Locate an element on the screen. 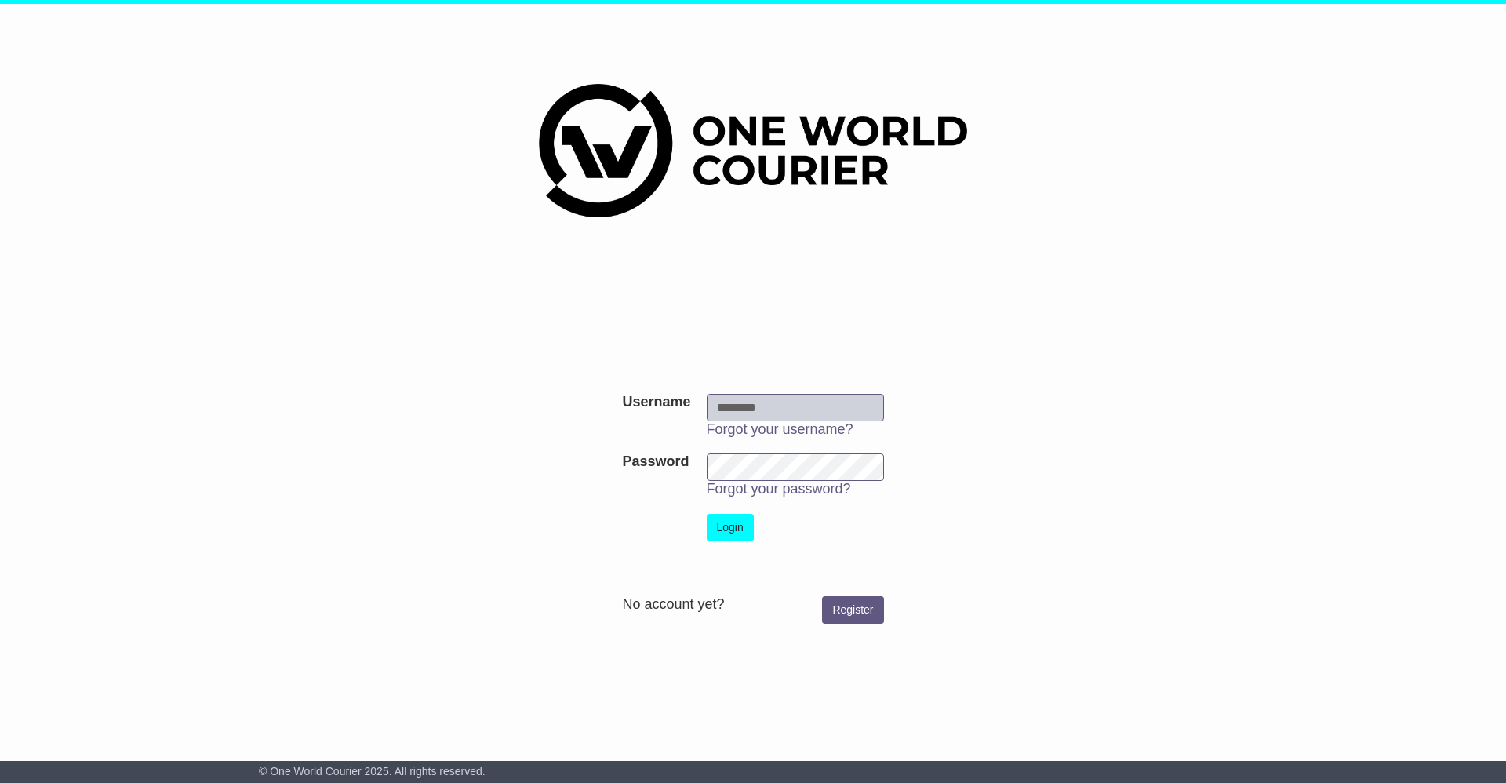 The width and height of the screenshot is (1506, 783). label: Password is located at coordinates (655, 462).